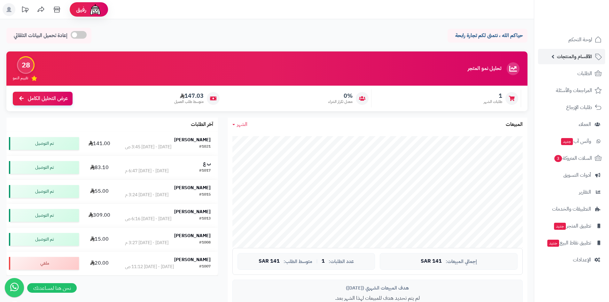  What do you see at coordinates (25, 10) in the screenshot?
I see `a: تحديثات المنصة` at bounding box center [25, 10].